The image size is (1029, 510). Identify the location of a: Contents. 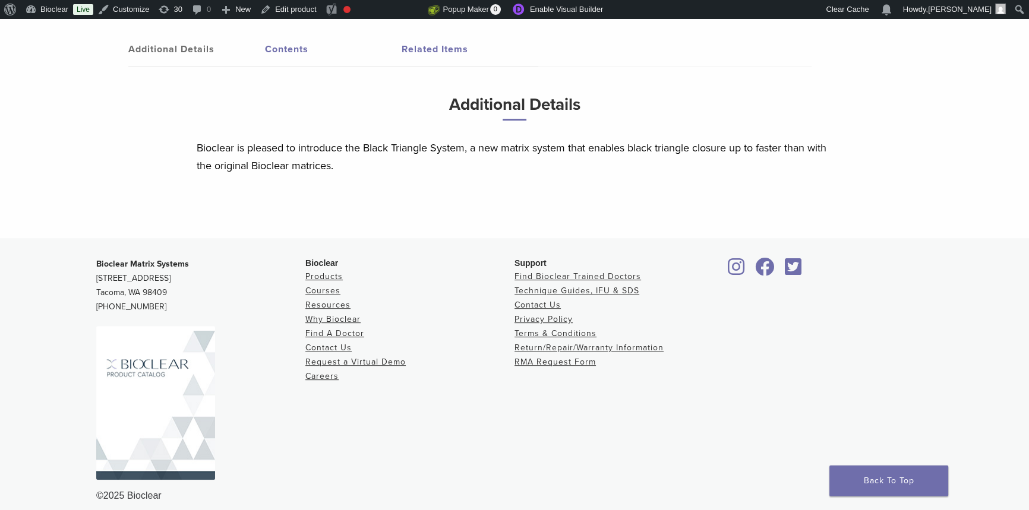
(333, 49).